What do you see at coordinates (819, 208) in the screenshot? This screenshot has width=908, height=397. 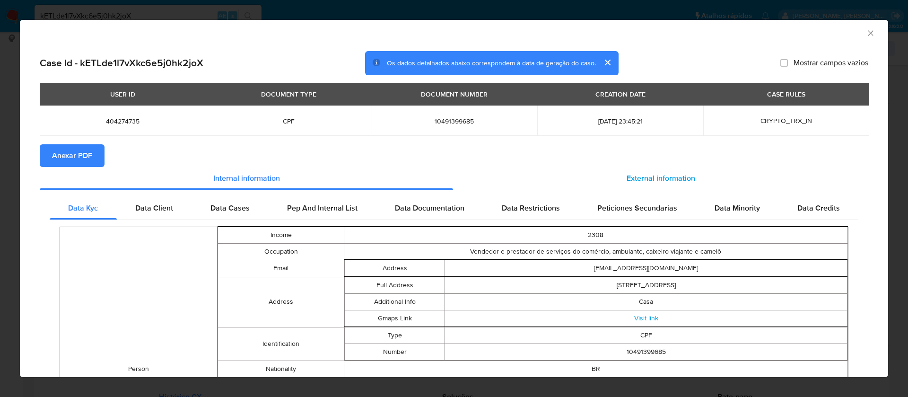 I see `span: Data Credits` at bounding box center [819, 208].